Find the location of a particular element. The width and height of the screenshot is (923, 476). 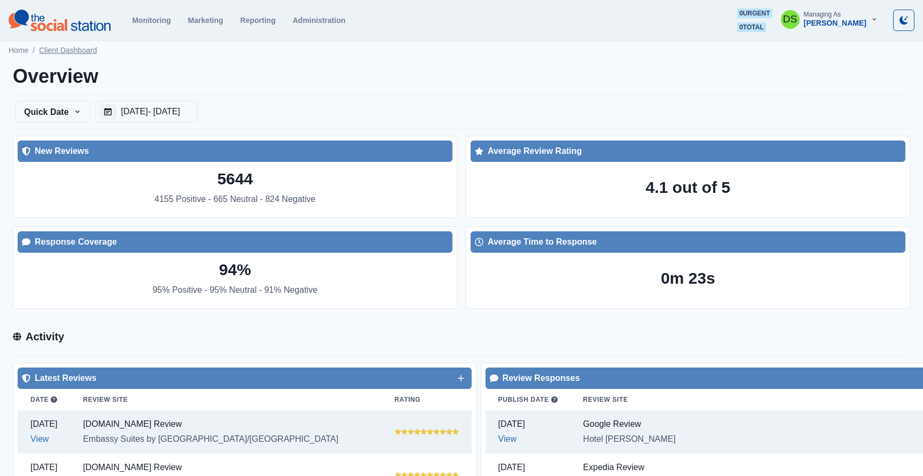

a: Home is located at coordinates (18, 50).